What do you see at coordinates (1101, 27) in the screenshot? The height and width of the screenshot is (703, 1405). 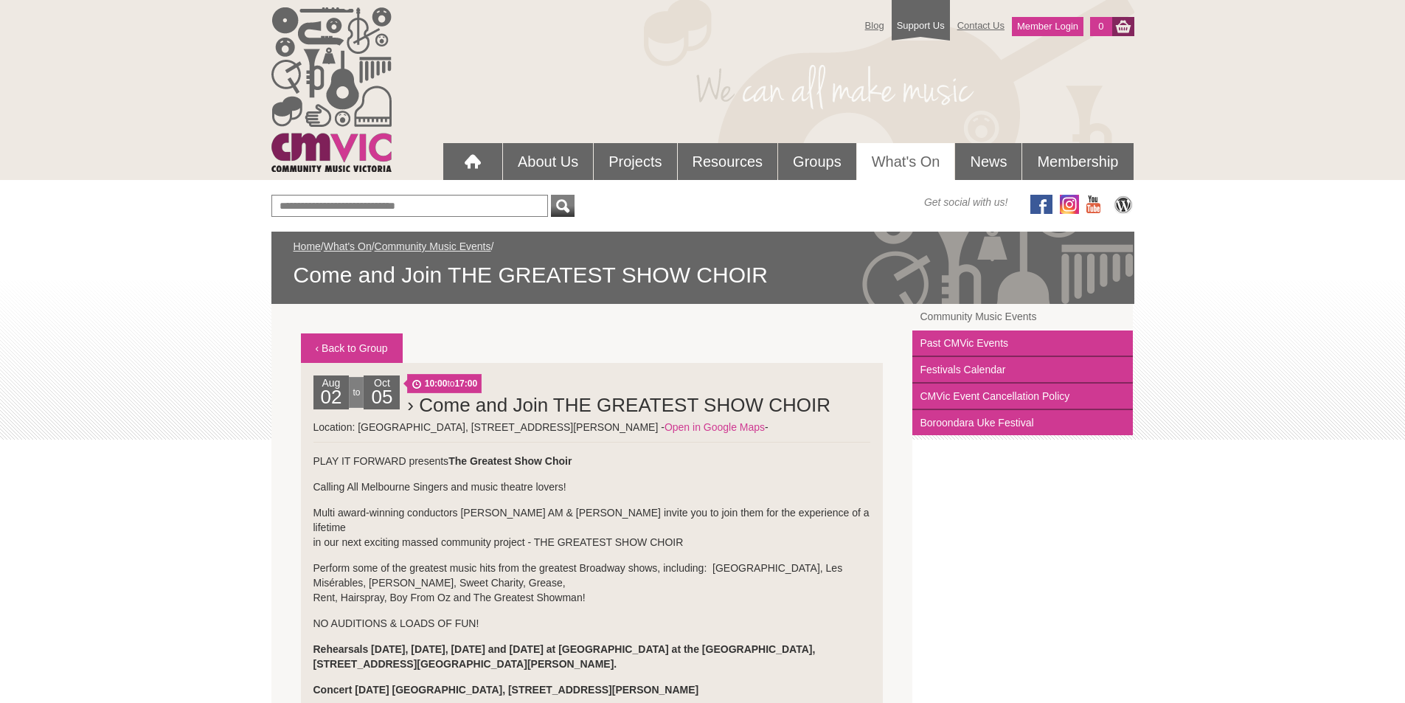 I see `a: 0` at bounding box center [1101, 27].